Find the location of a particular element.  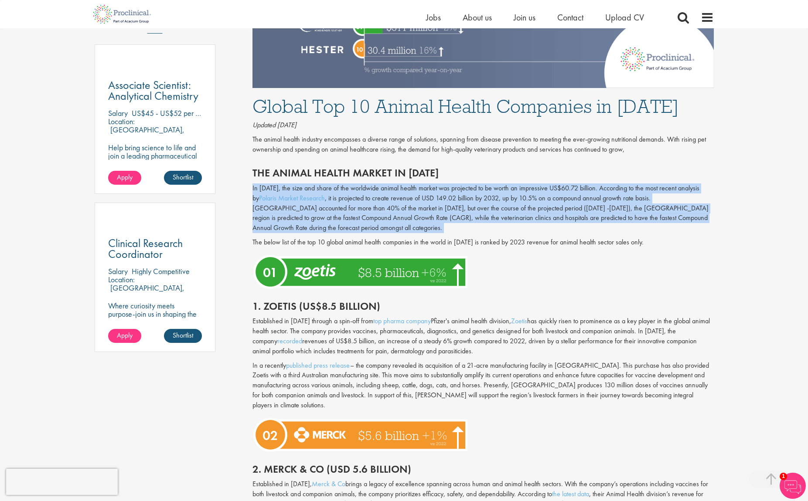

span: Contact is located at coordinates (570, 17).